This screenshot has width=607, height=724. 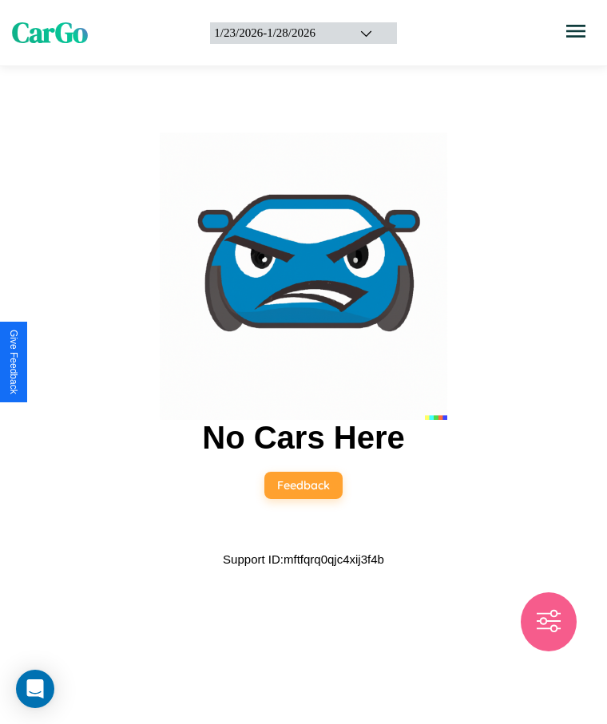 I want to click on h2: No Cars Here, so click(x=302, y=437).